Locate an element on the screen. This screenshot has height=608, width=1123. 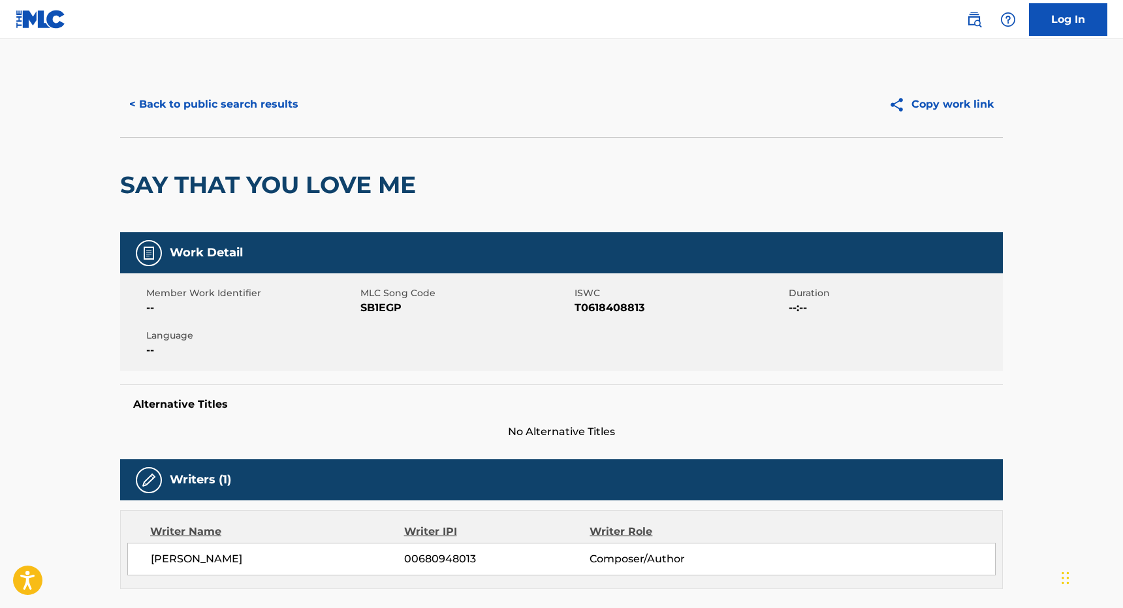
h5: Writers (1) is located at coordinates (200, 480).